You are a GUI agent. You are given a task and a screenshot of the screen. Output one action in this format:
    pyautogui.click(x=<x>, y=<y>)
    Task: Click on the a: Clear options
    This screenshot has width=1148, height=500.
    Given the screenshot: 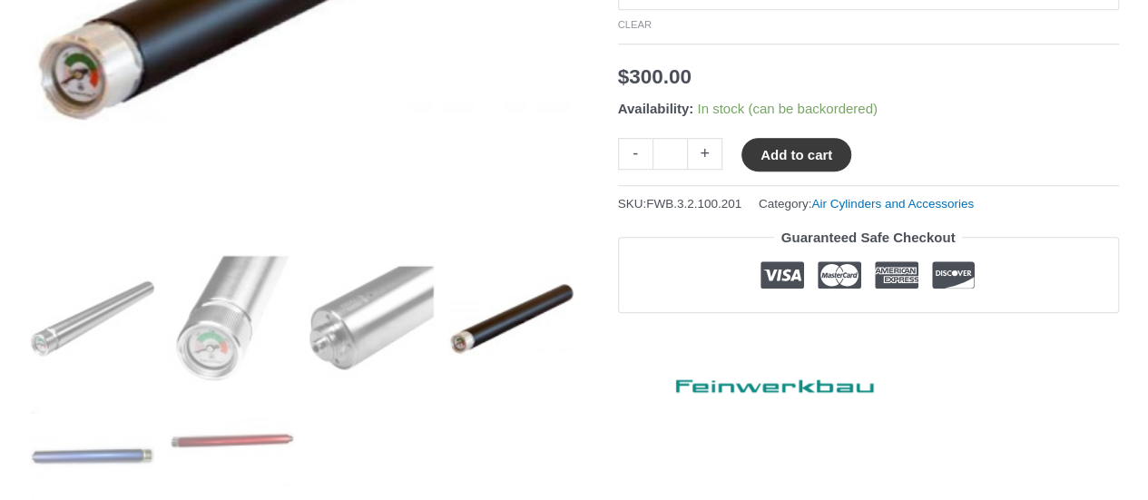 What is the action you would take?
    pyautogui.click(x=635, y=25)
    